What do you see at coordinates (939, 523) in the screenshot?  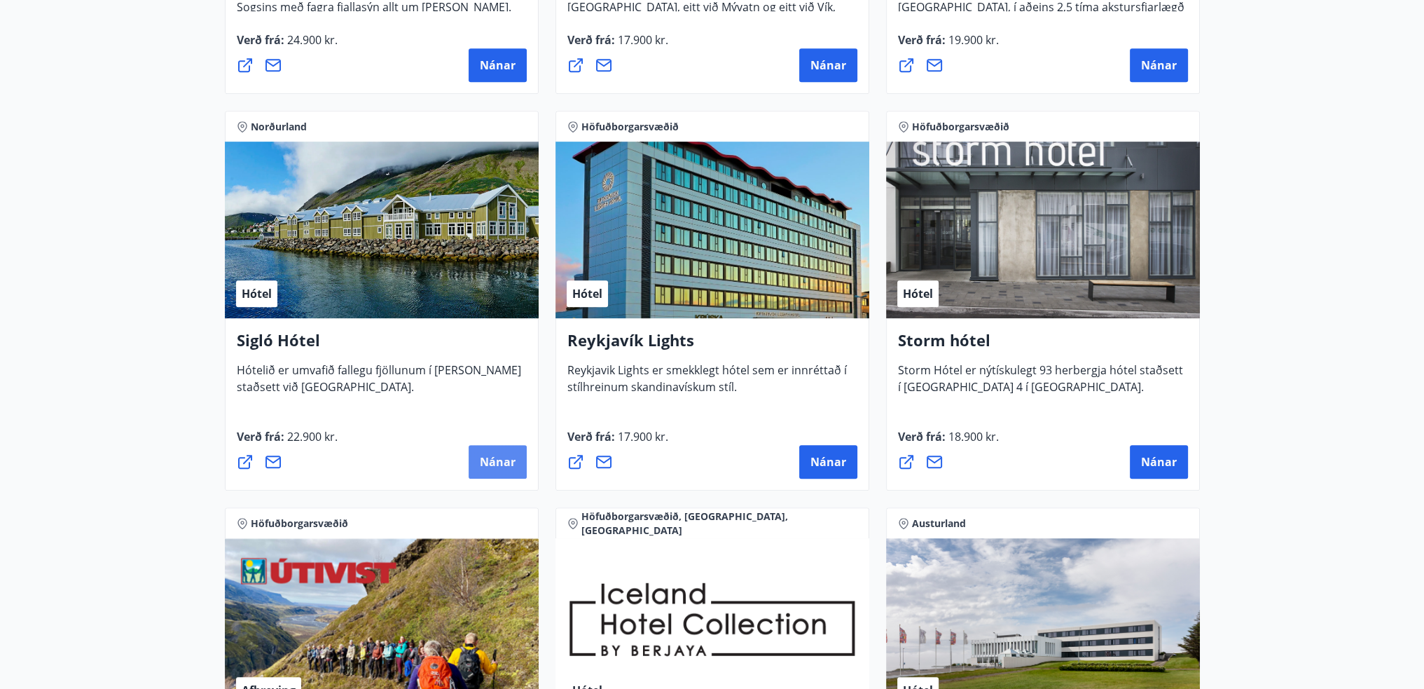 I see `span: Austurland` at bounding box center [939, 523].